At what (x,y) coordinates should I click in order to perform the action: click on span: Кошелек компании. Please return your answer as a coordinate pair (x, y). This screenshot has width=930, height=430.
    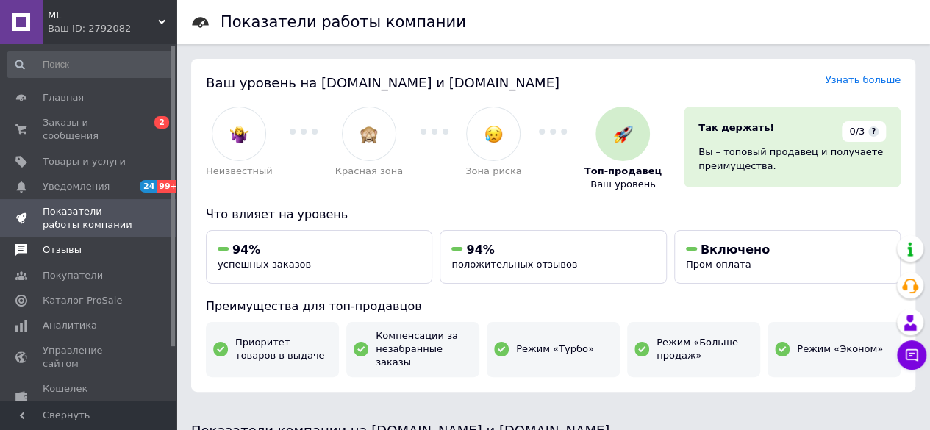
    Looking at the image, I should click on (89, 395).